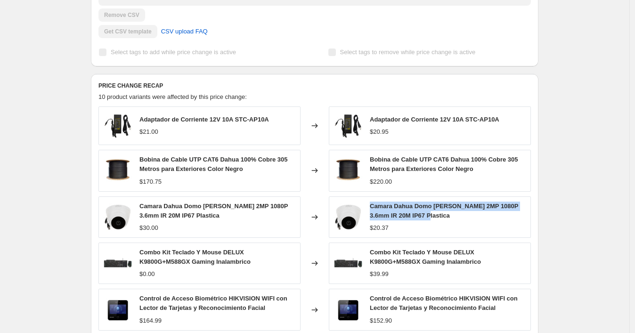 The height and width of the screenshot is (333, 635). Describe the element at coordinates (149, 132) in the screenshot. I see `div: $21.00` at that location.